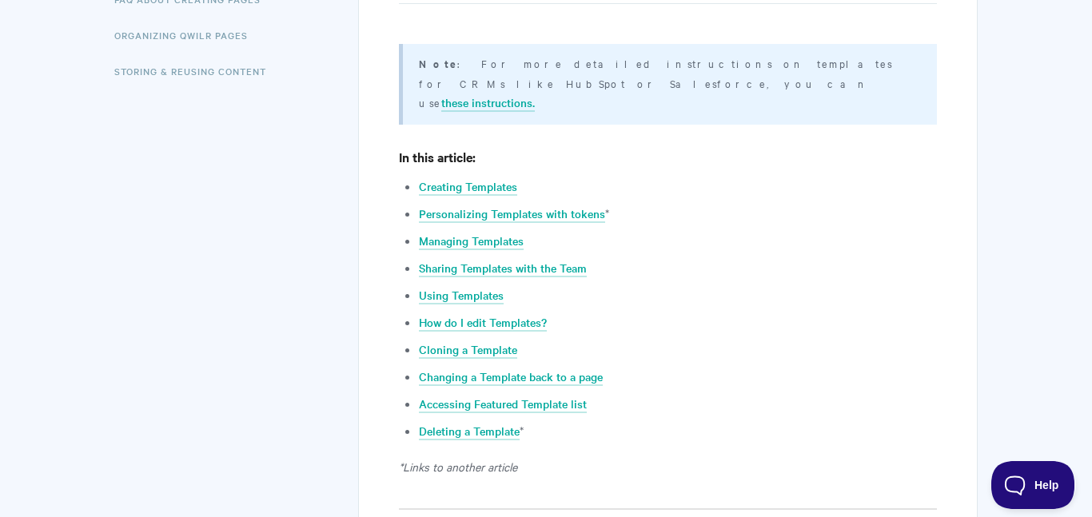 This screenshot has width=1092, height=517. What do you see at coordinates (668, 82) in the screenshot?
I see `p: : For more detailed instructions on templates for CRMs like HubSpot or Salesforce, you can use` at bounding box center [668, 82].